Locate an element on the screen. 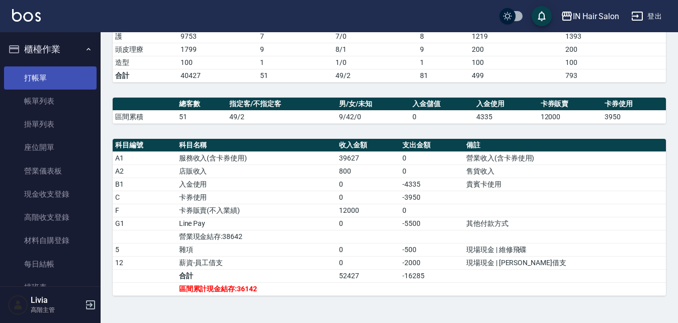 This screenshot has width=678, height=323. td: 區間累計現金結存:36142 is located at coordinates (257, 289).